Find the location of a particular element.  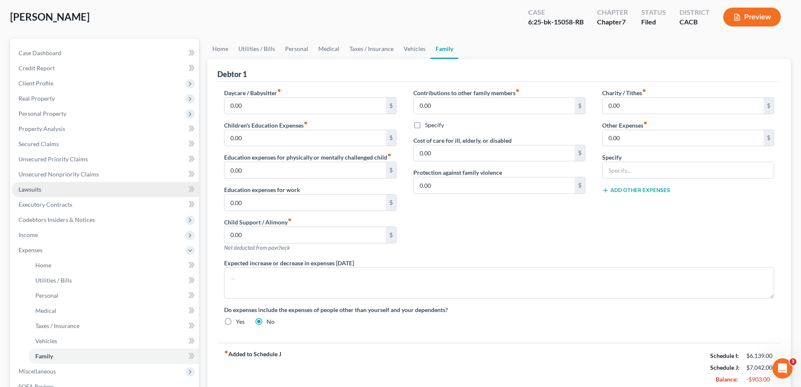

span: Not deducted from paycheck is located at coordinates (257, 247).